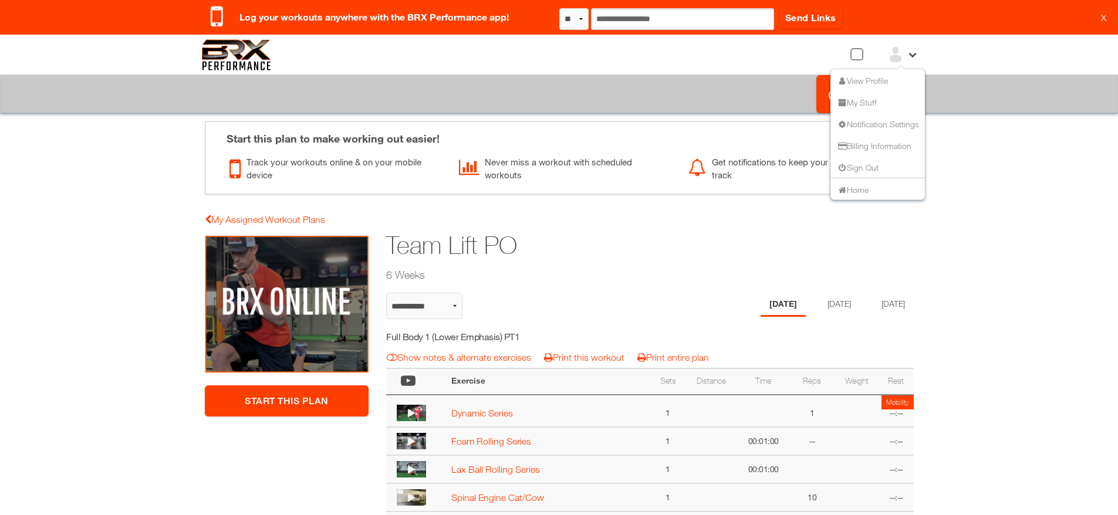  What do you see at coordinates (858, 167) in the screenshot?
I see `a: Sign Out` at bounding box center [858, 167].